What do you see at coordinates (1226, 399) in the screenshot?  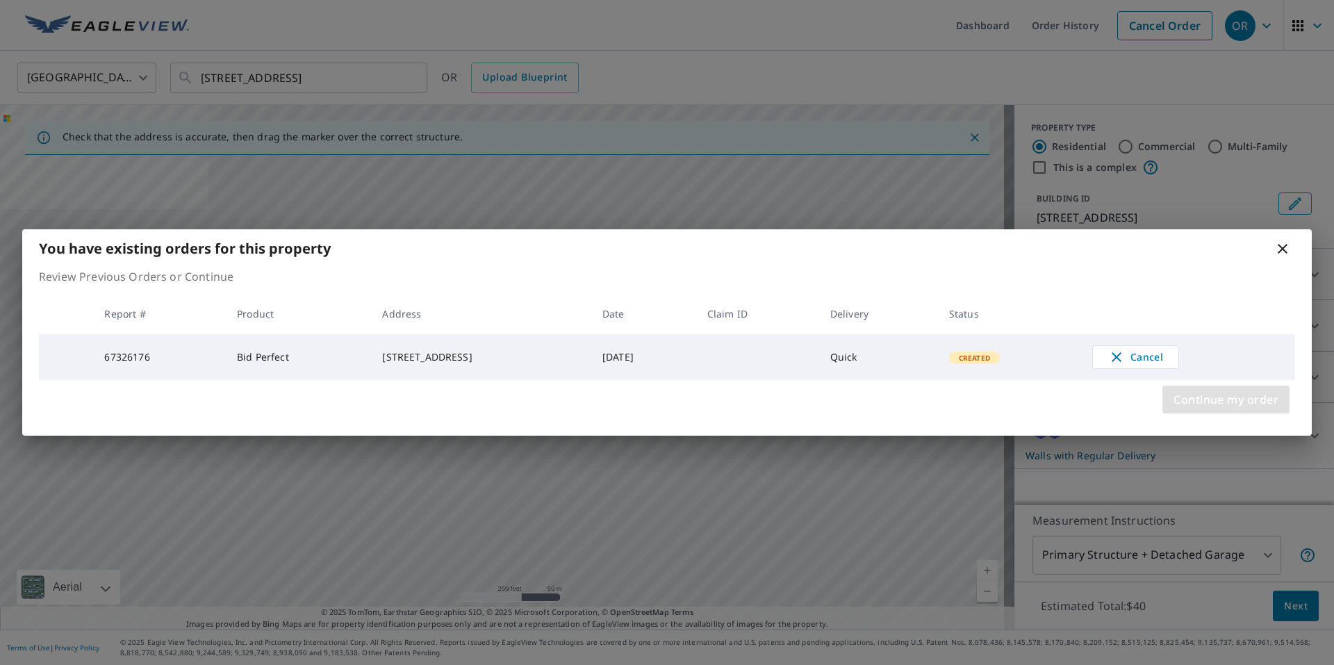 I see `button: Continue my order` at bounding box center [1226, 399].